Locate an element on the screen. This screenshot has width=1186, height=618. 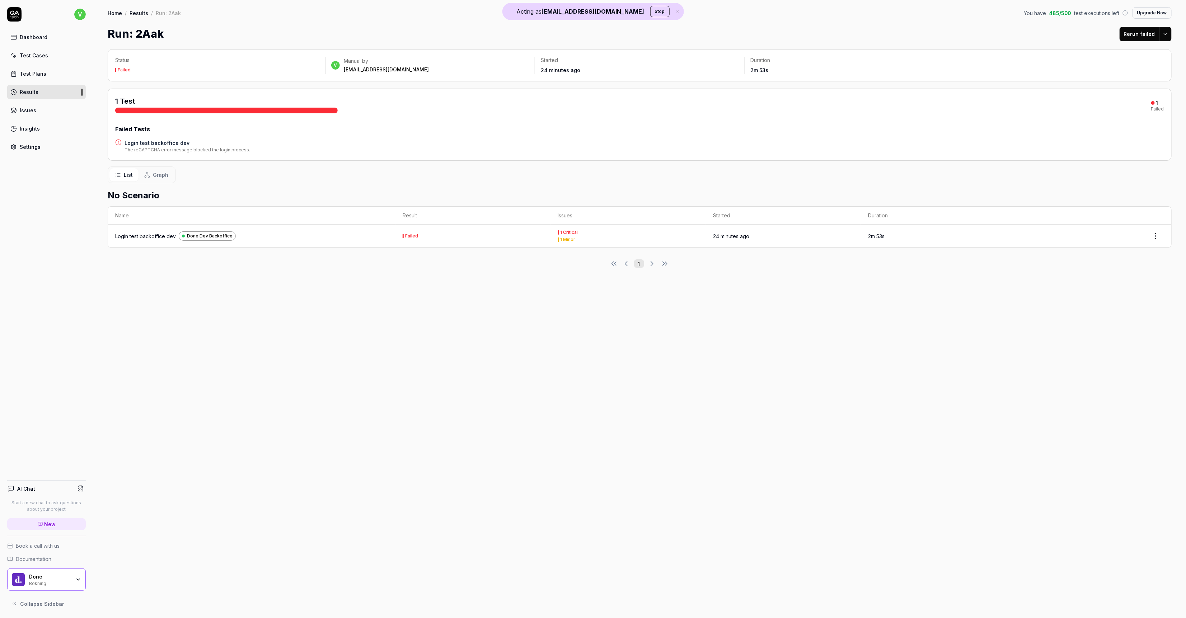
div: Test Plans is located at coordinates (33, 74).